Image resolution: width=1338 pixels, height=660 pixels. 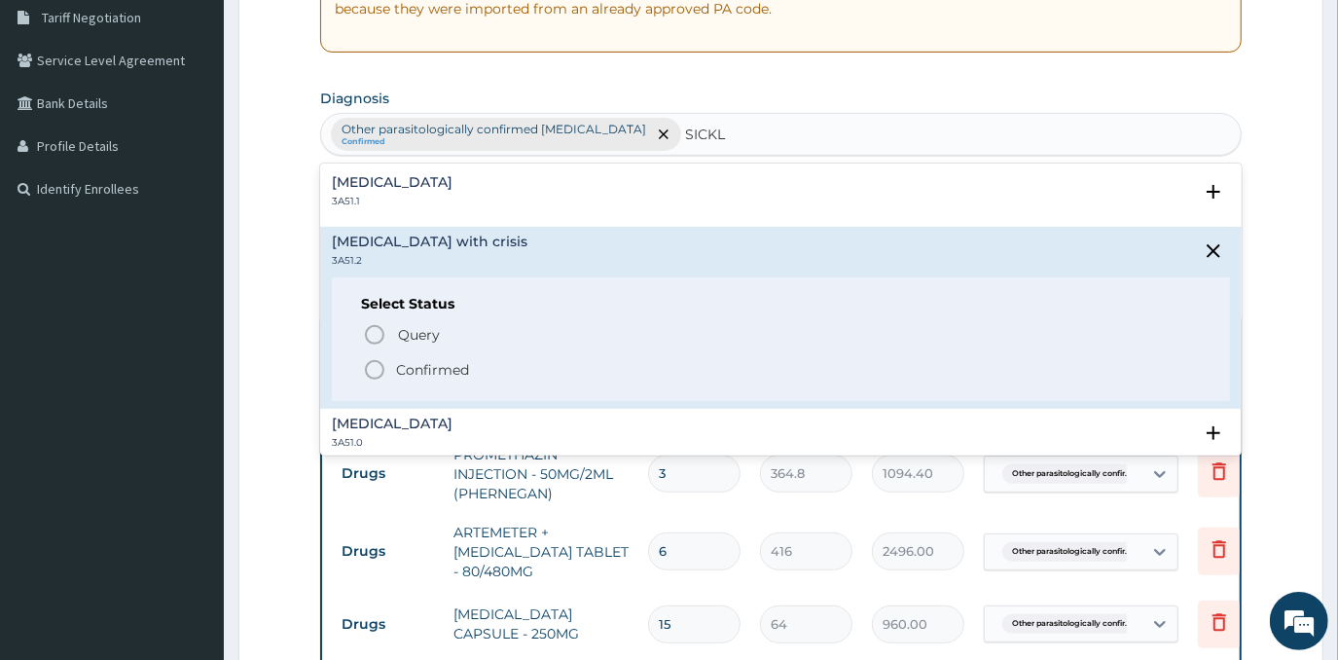 I want to click on label: Diagnosis, so click(x=354, y=98).